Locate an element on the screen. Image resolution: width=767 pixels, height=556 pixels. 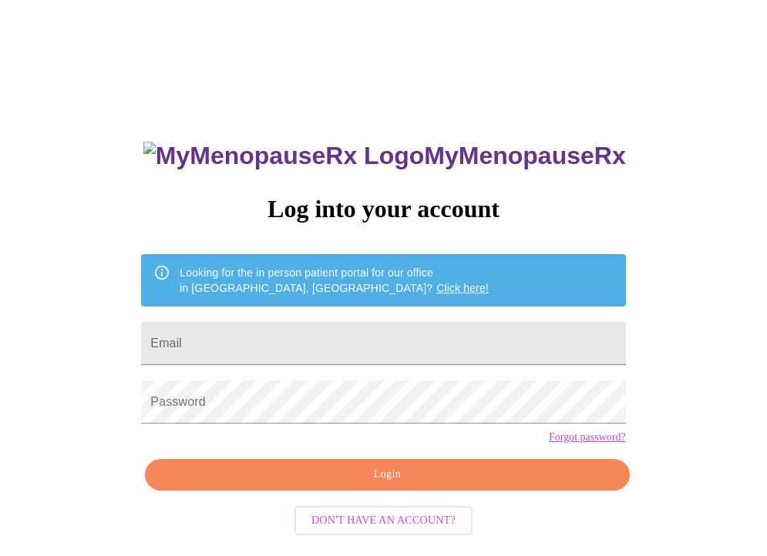
button: Login is located at coordinates (387, 475).